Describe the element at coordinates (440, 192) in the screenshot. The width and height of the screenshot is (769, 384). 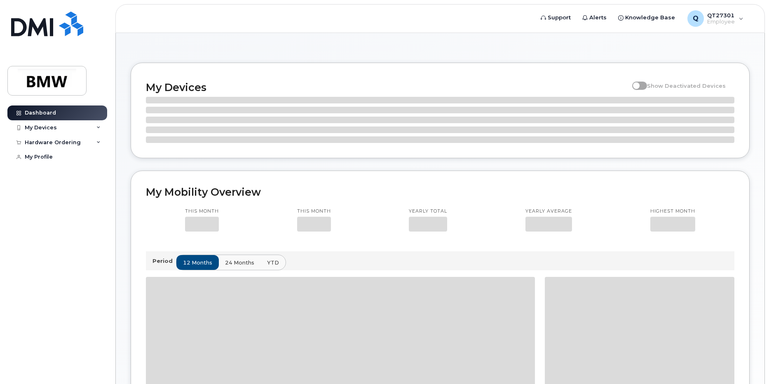
I see `h2: My Mobility Overview` at that location.